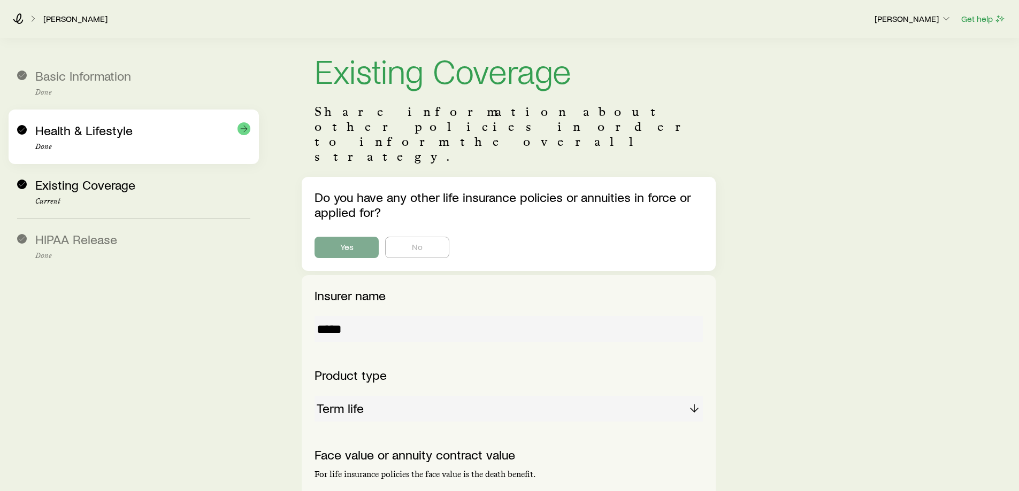  Describe the element at coordinates (983, 19) in the screenshot. I see `button: Get help` at that location.